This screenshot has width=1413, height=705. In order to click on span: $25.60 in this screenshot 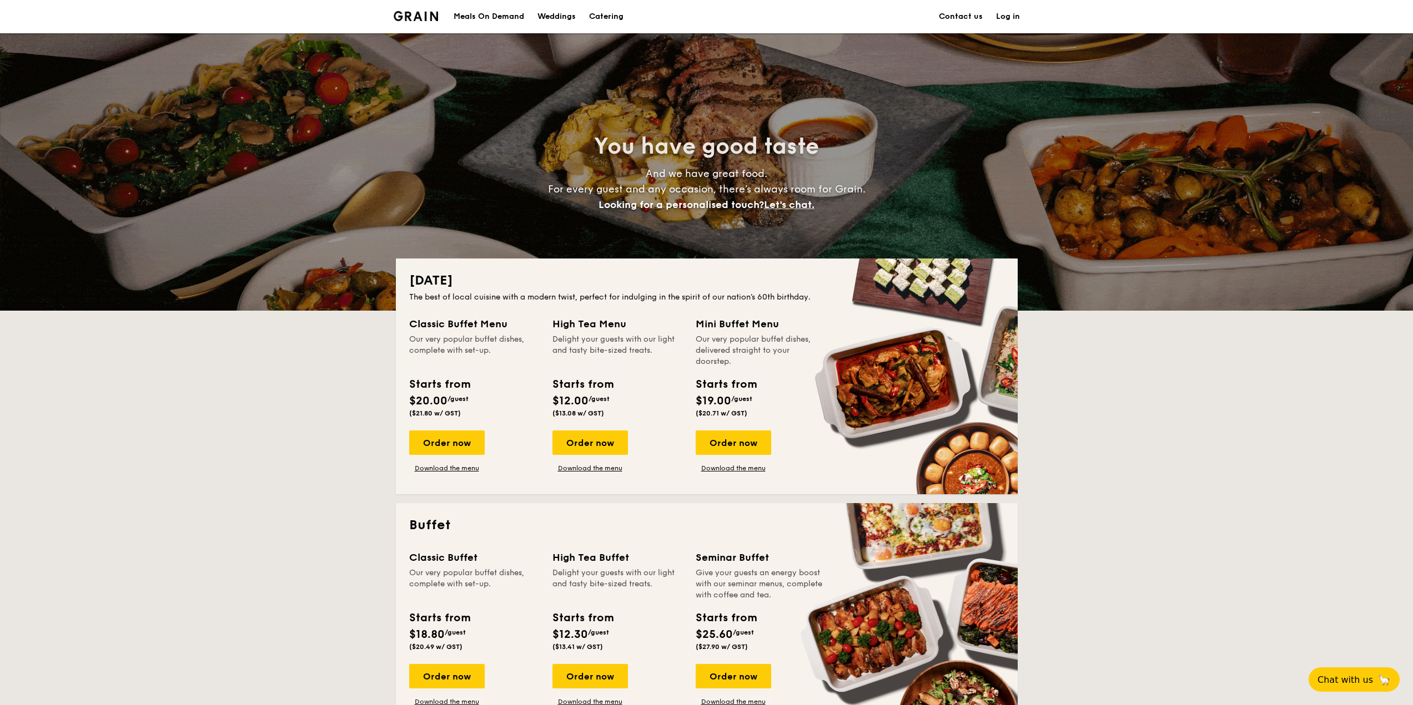, I will do `click(714, 635)`.